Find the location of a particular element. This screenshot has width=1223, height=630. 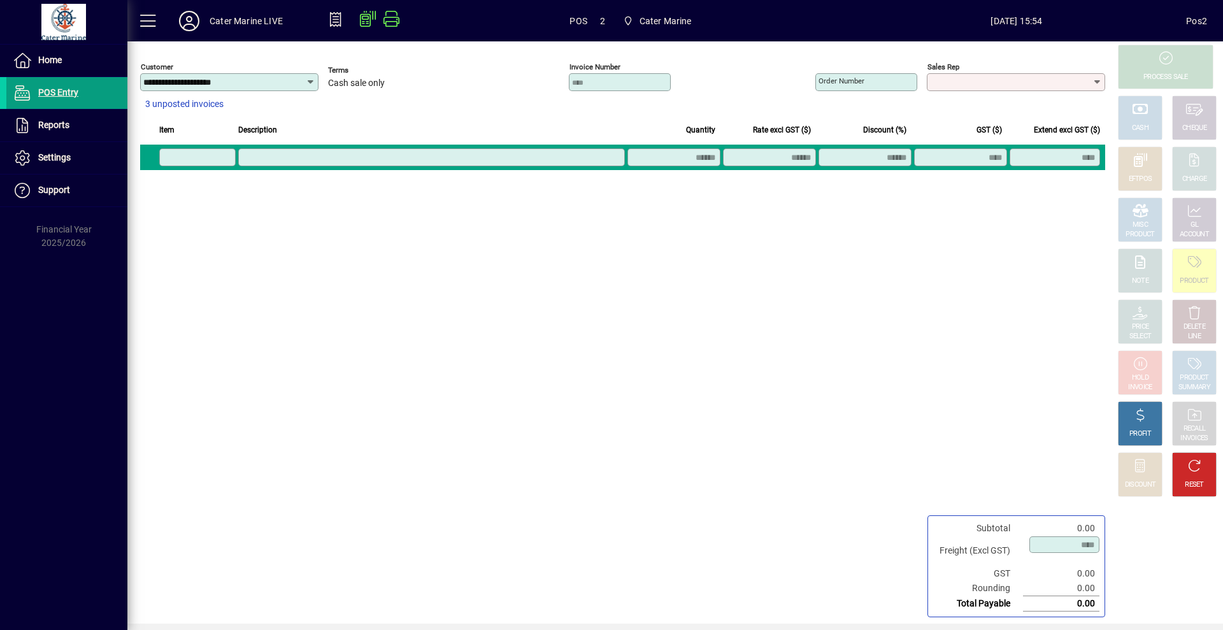

td: Total Payable is located at coordinates (978, 604).